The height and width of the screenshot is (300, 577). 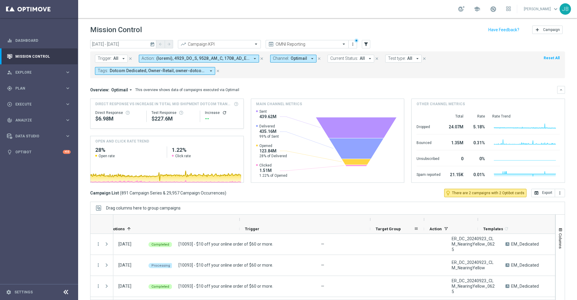 What do you see at coordinates (224, 113) in the screenshot?
I see `i: refresh` at bounding box center [224, 113].